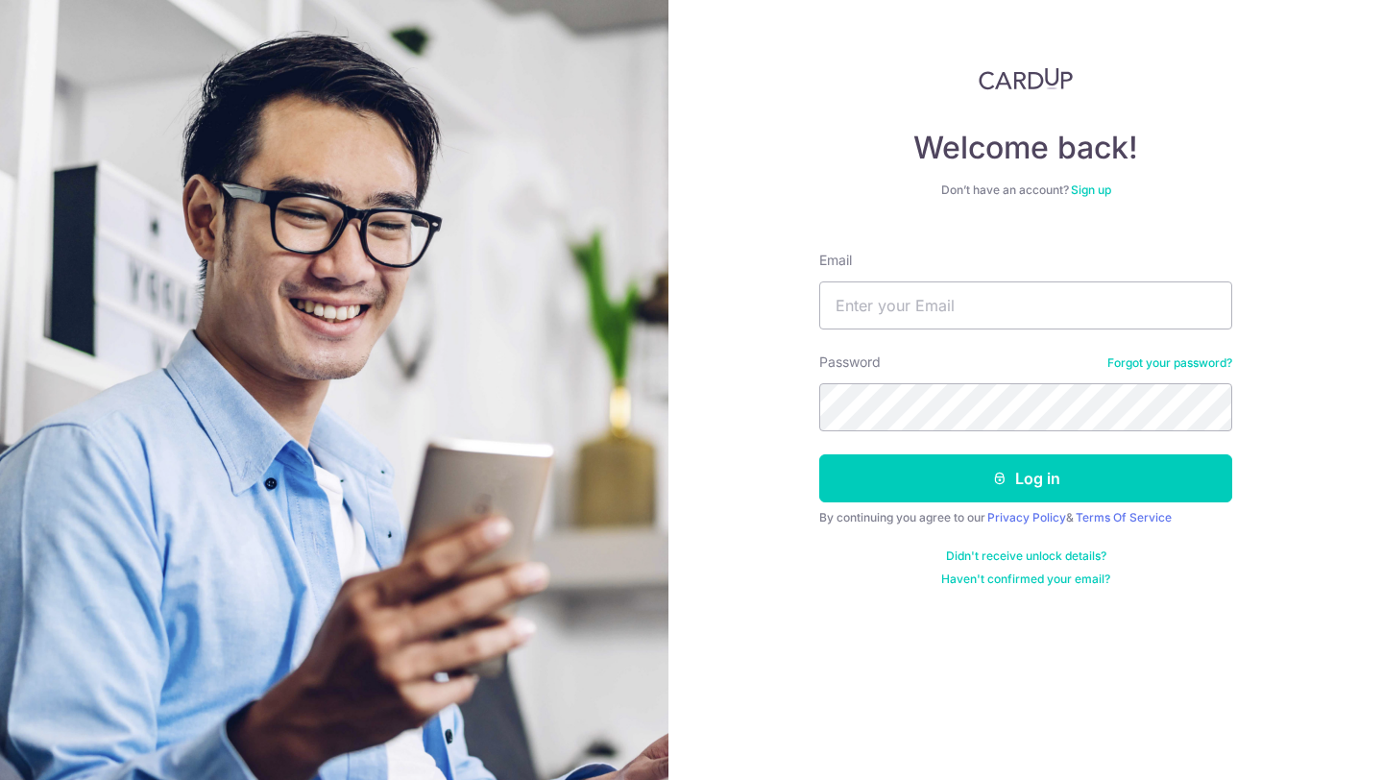 Image resolution: width=1383 pixels, height=780 pixels. I want to click on input: Enter your Email, so click(1026, 305).